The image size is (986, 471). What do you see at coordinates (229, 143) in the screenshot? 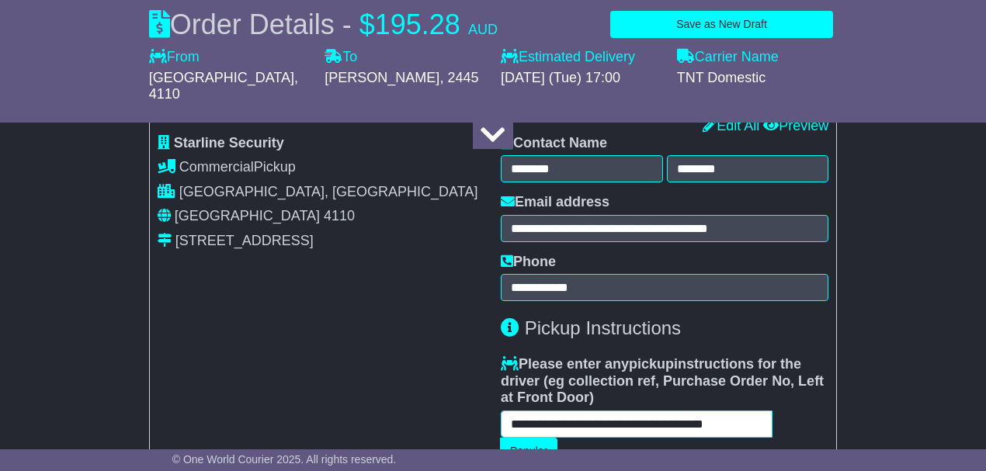
I see `span: Starline Security` at bounding box center [229, 143].